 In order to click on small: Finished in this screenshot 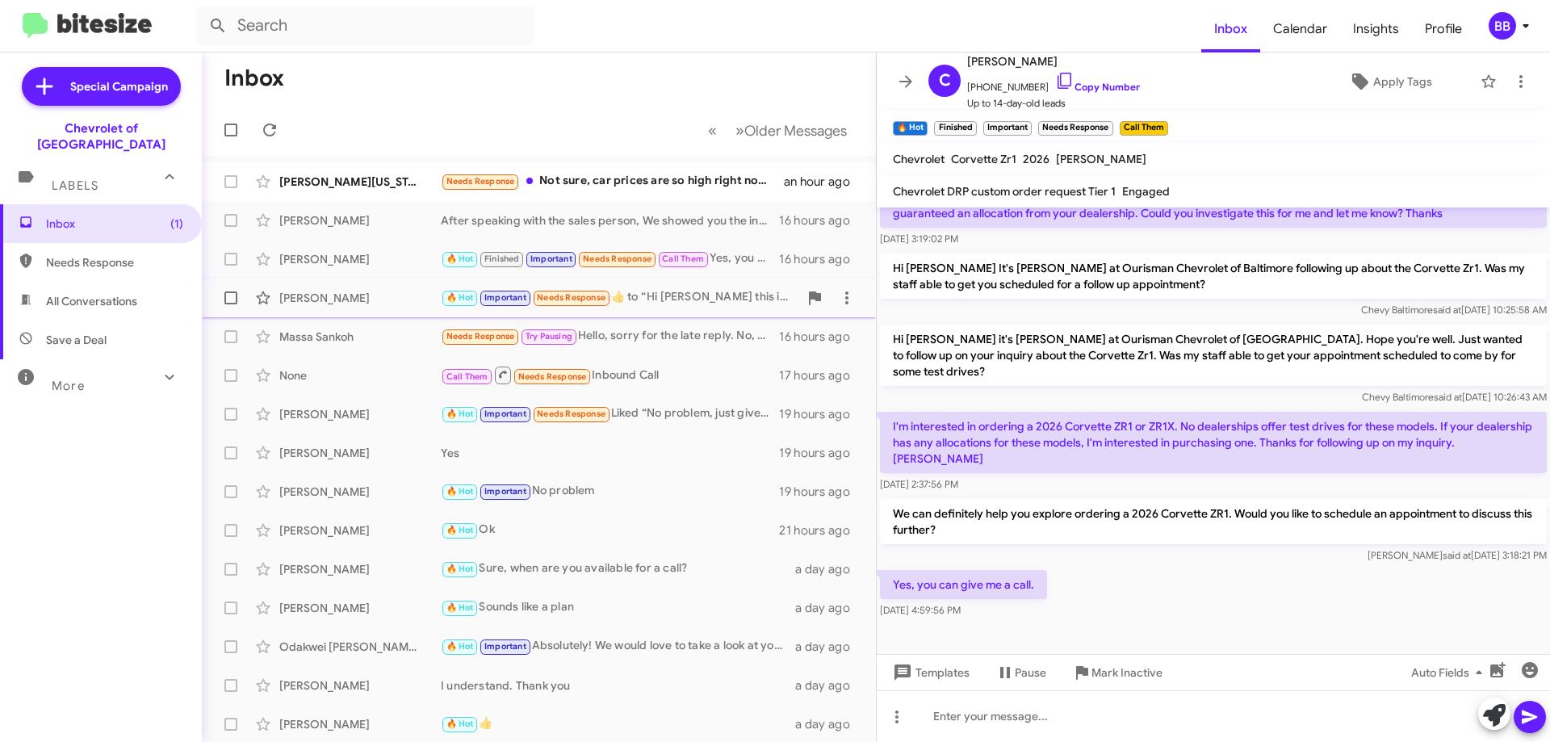, I will do `click(955, 128)`.